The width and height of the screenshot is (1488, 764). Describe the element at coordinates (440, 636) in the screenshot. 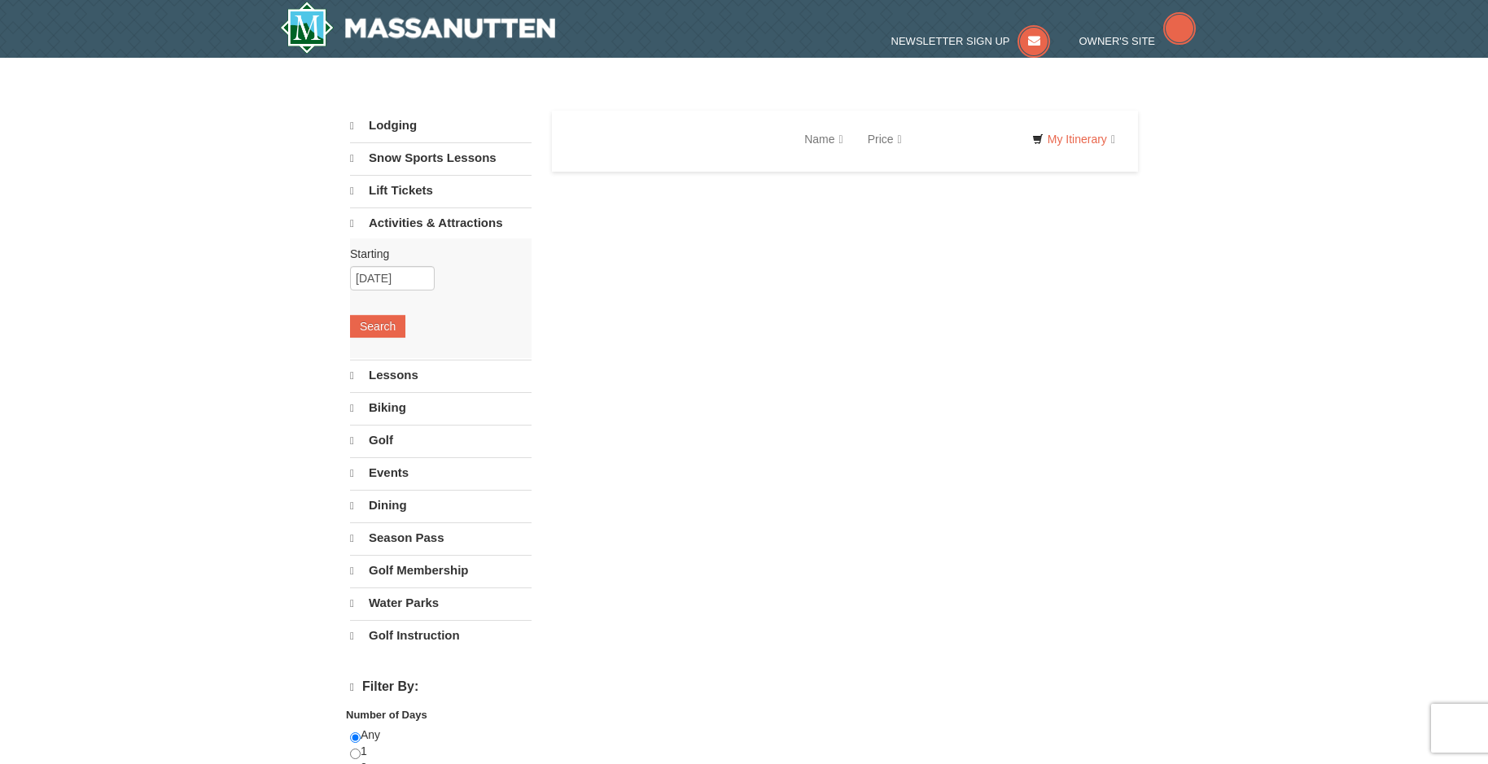

I see `a: Golf Instruction` at that location.